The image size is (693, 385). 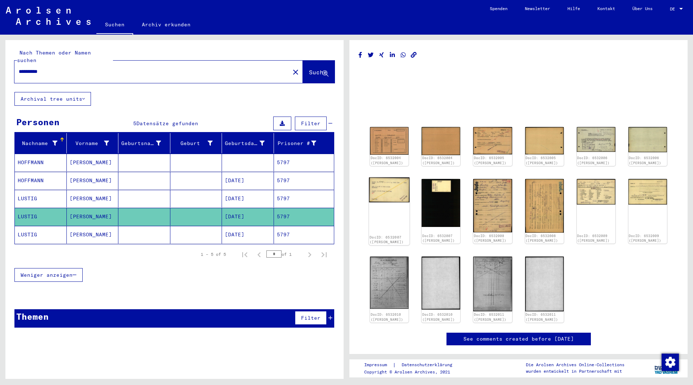 What do you see at coordinates (54, 56) in the screenshot?
I see `mat-label: Nach Themen oder Namen suchen` at bounding box center [54, 56].